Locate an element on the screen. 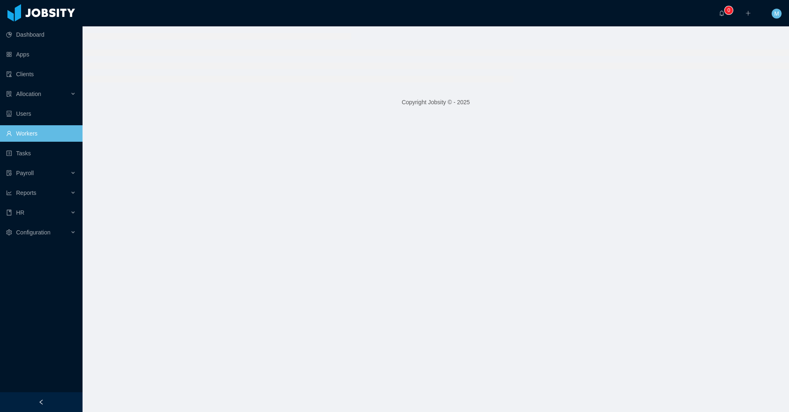 The height and width of the screenshot is (412, 789). span: Allocation is located at coordinates (28, 94).